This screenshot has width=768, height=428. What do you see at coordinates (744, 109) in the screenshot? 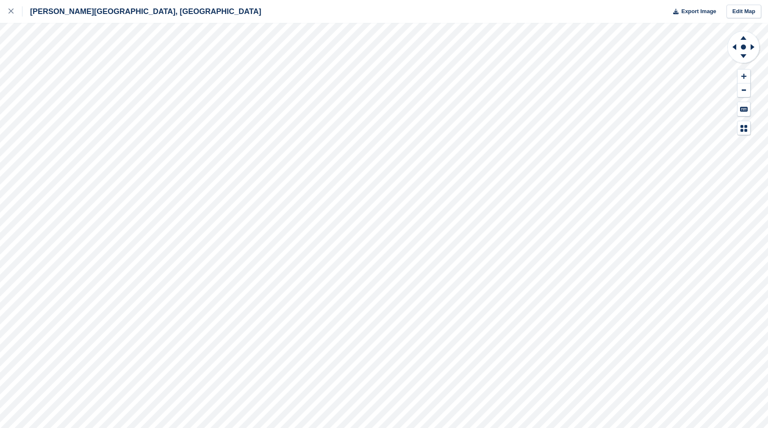
I see `button: Keyboard Shortcuts` at bounding box center [744, 109].